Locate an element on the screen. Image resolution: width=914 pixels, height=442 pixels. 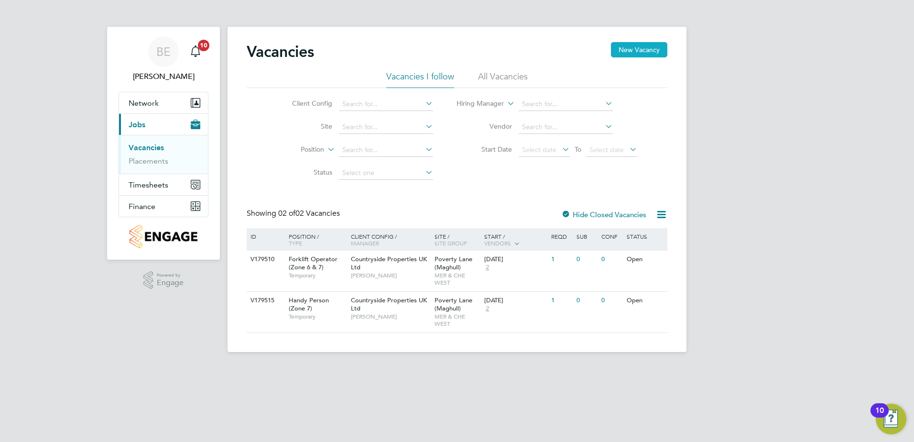
div: Client Config / is located at coordinates (390, 240).